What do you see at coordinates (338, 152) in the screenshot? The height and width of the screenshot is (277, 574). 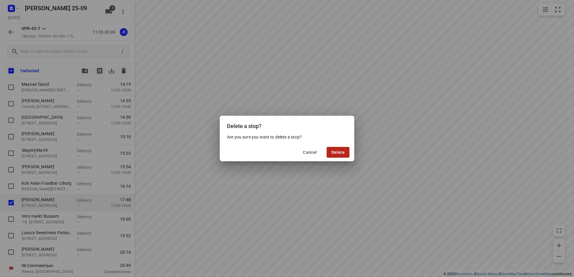 I see `span: Delete` at bounding box center [338, 152].